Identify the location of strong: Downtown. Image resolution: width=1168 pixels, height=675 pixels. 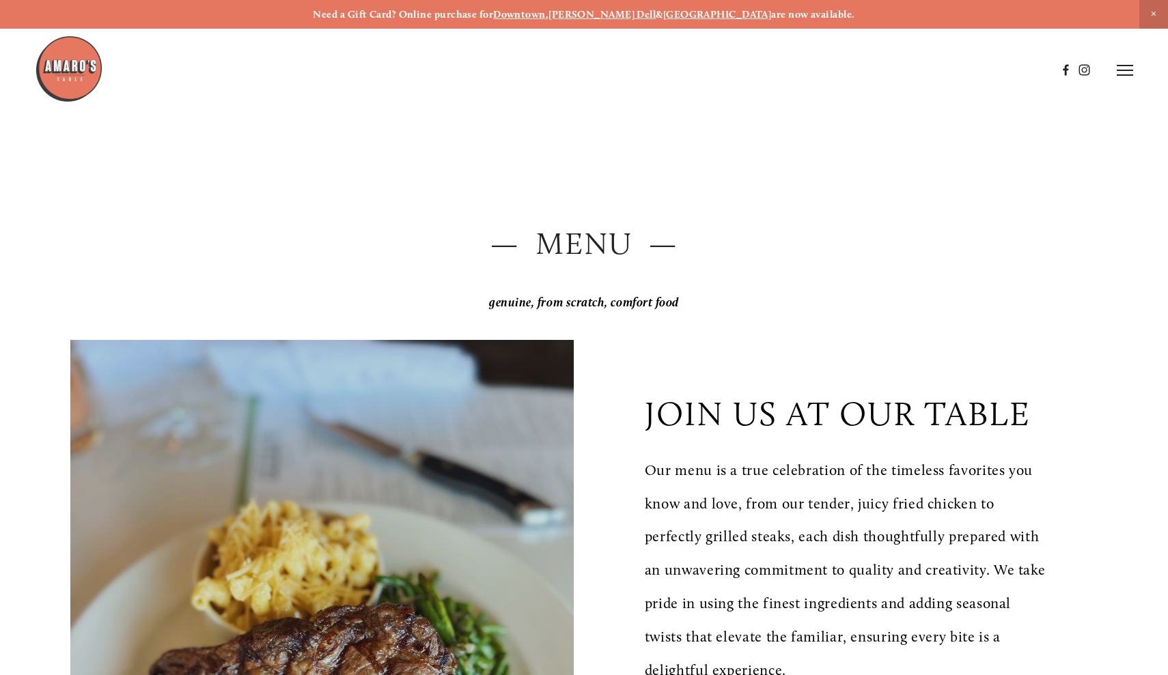
(519, 14).